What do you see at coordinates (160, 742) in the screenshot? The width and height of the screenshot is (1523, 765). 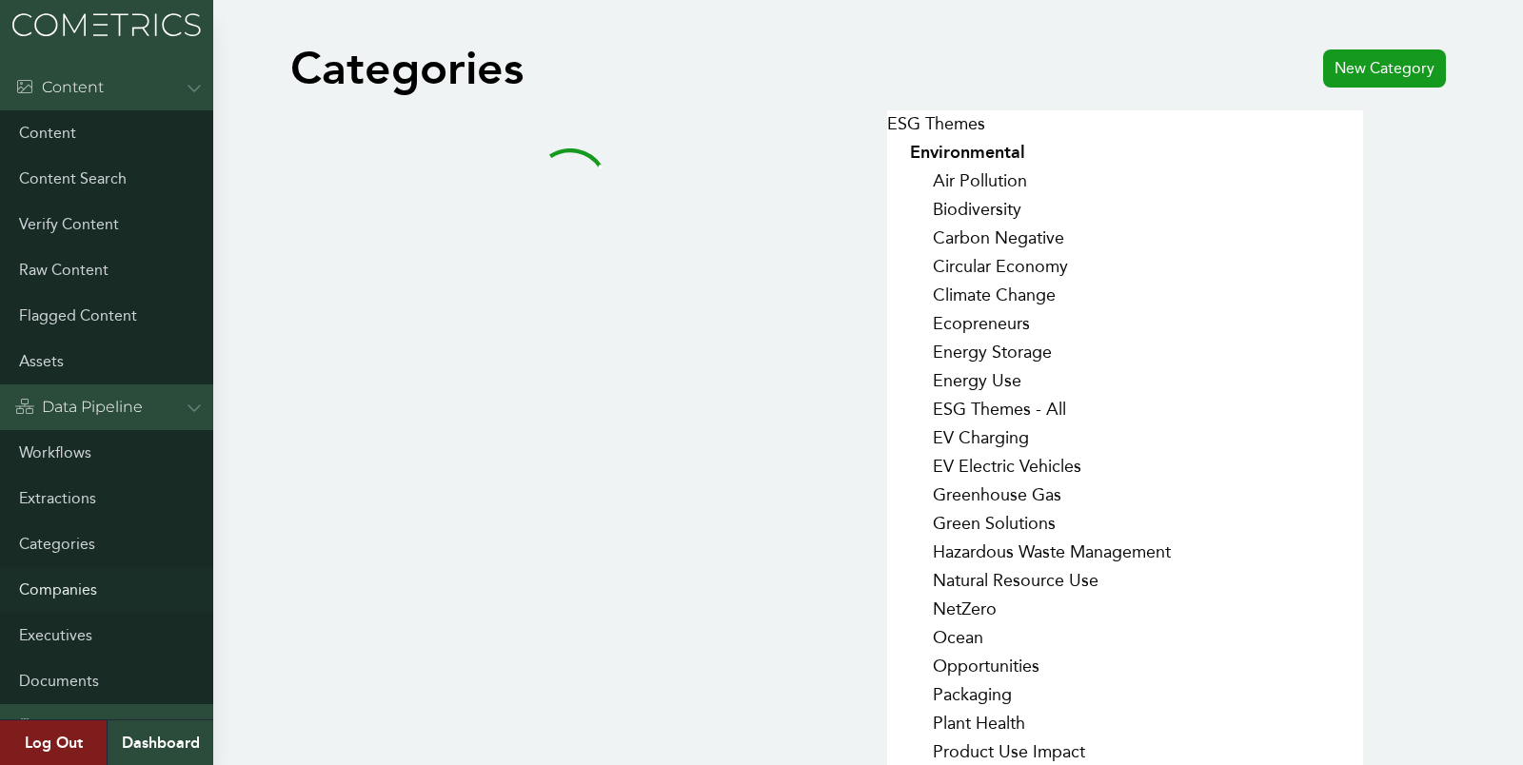 I see `a: Dashboard` at bounding box center [160, 742].